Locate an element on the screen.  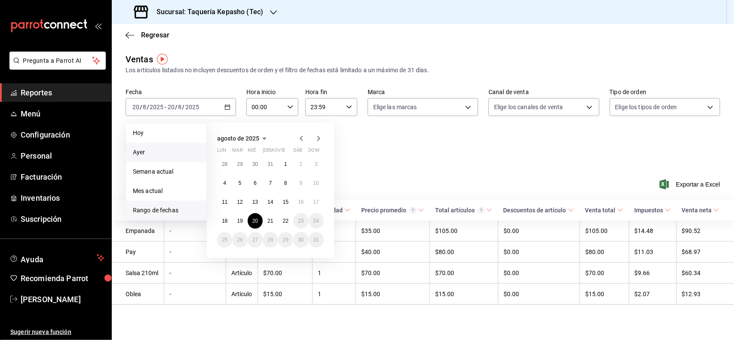
label: Tipo de orden is located at coordinates (665, 92).